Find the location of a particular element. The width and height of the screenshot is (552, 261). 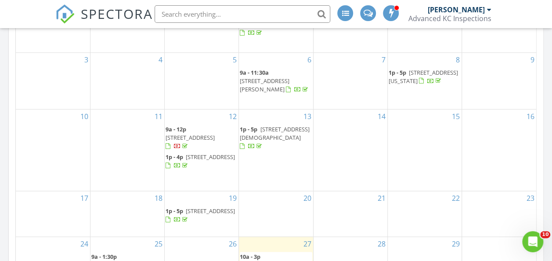

td: Go to August 17, 2025 is located at coordinates (53, 213).